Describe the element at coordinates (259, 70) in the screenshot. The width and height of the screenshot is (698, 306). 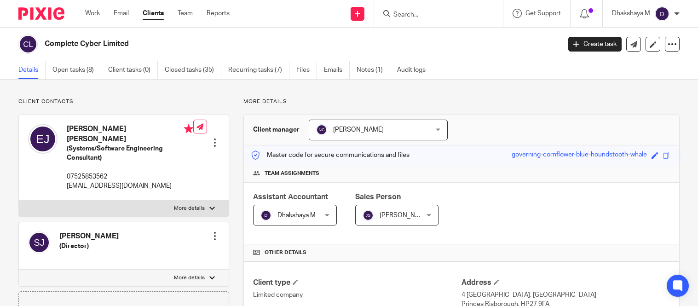
I see `a: Recurring tasks (7)` at that location.